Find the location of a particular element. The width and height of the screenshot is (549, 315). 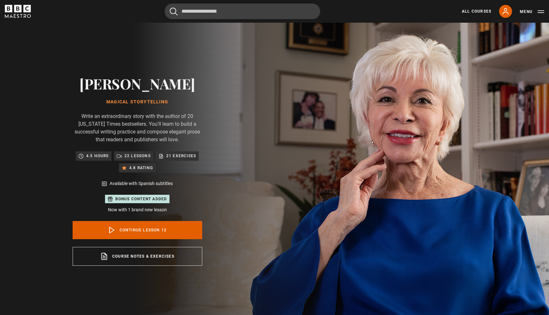

button: Submit the search query is located at coordinates (174, 11).